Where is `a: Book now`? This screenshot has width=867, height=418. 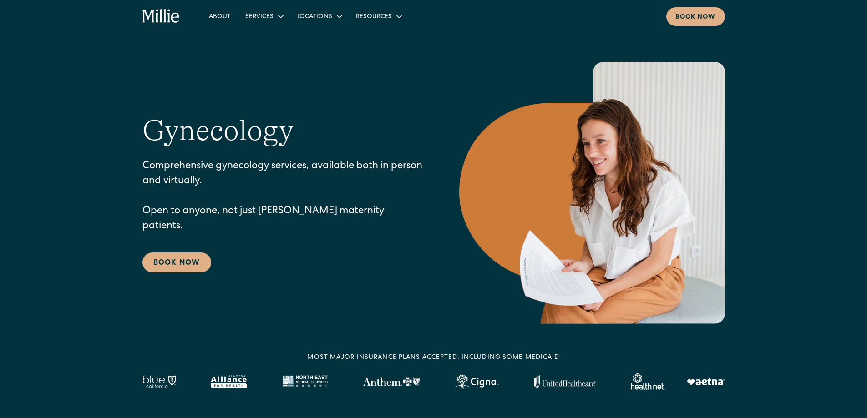 a: Book now is located at coordinates (696, 16).